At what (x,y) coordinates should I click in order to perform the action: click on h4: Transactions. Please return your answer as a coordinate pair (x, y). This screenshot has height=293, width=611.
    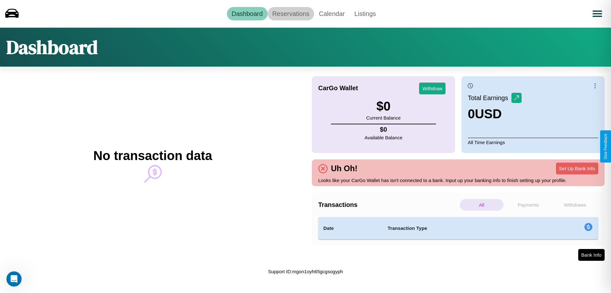
    Looking at the image, I should click on (388, 204).